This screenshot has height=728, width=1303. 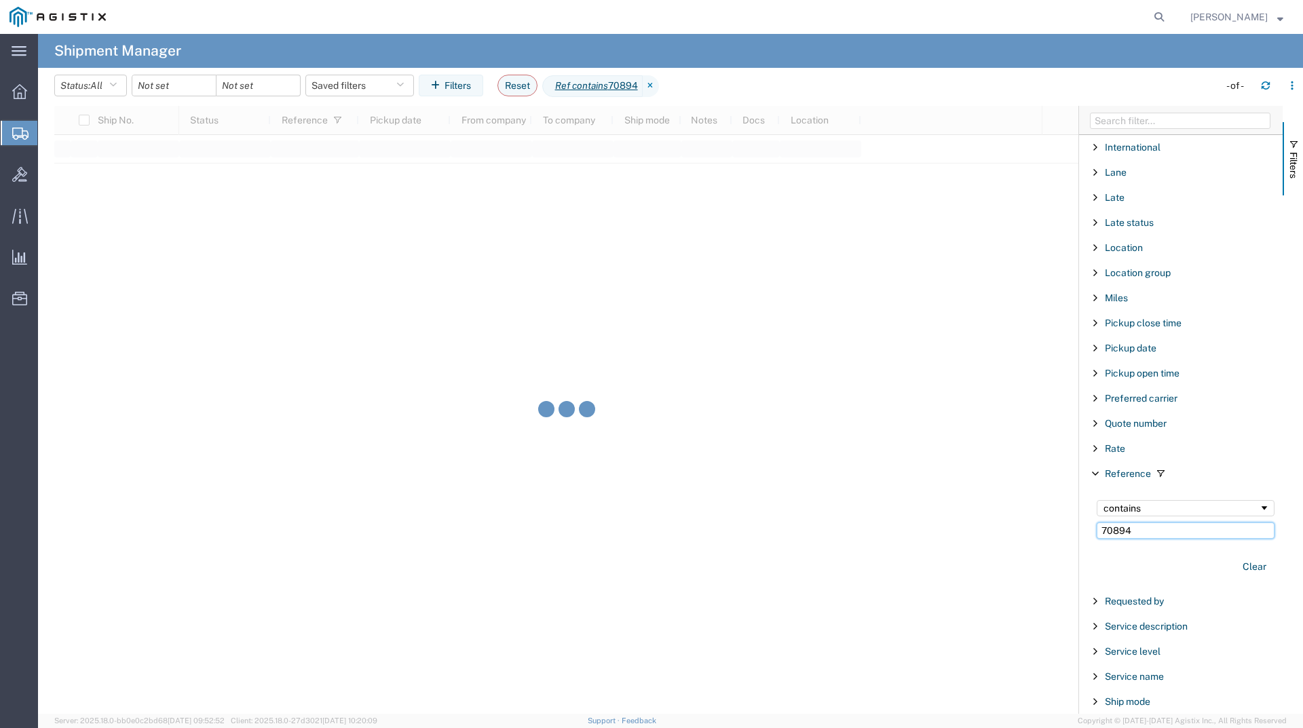 I want to click on span: Stuart Packer, so click(x=1229, y=17).